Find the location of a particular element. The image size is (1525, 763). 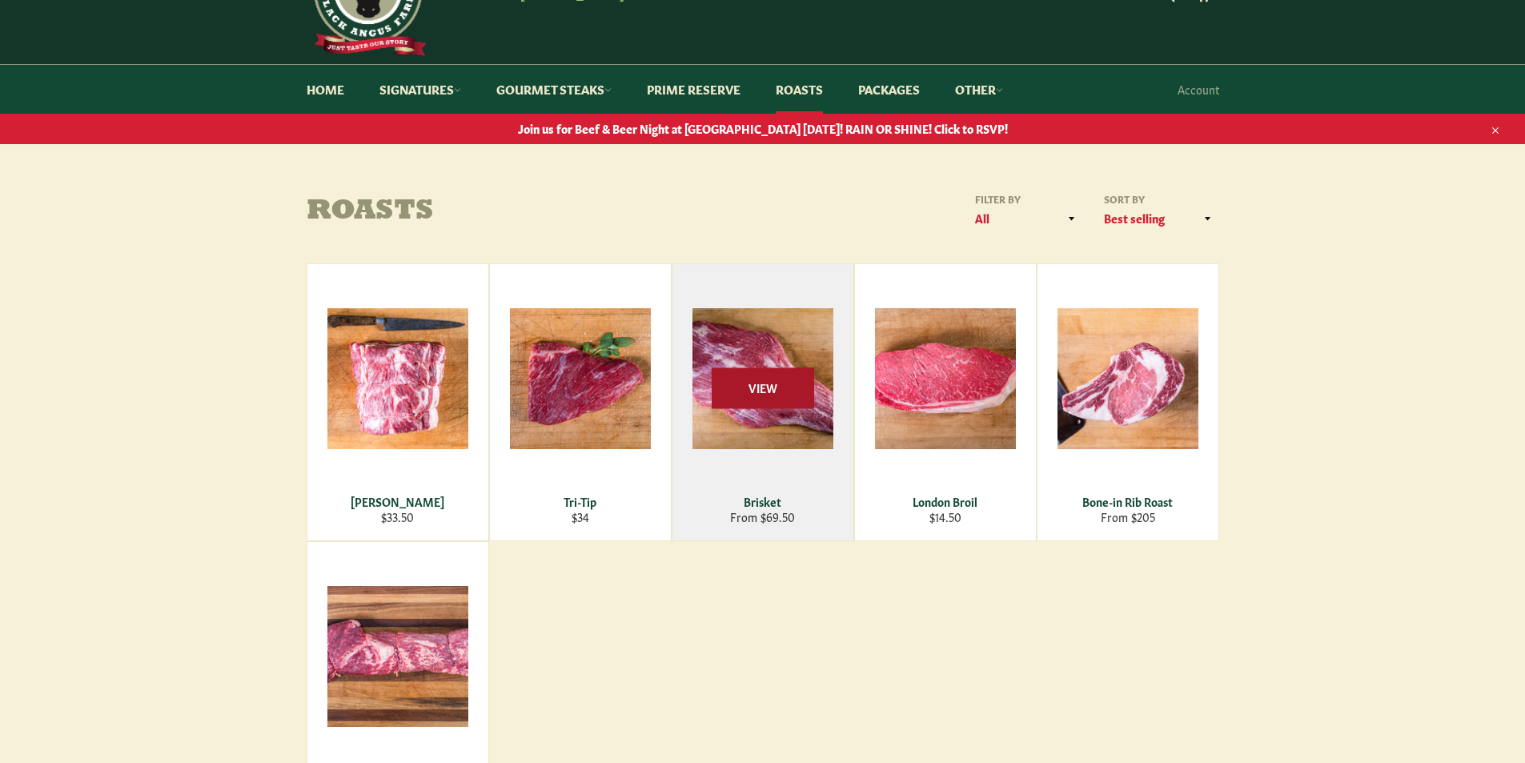

img: Tri-Tip is located at coordinates (580, 379).